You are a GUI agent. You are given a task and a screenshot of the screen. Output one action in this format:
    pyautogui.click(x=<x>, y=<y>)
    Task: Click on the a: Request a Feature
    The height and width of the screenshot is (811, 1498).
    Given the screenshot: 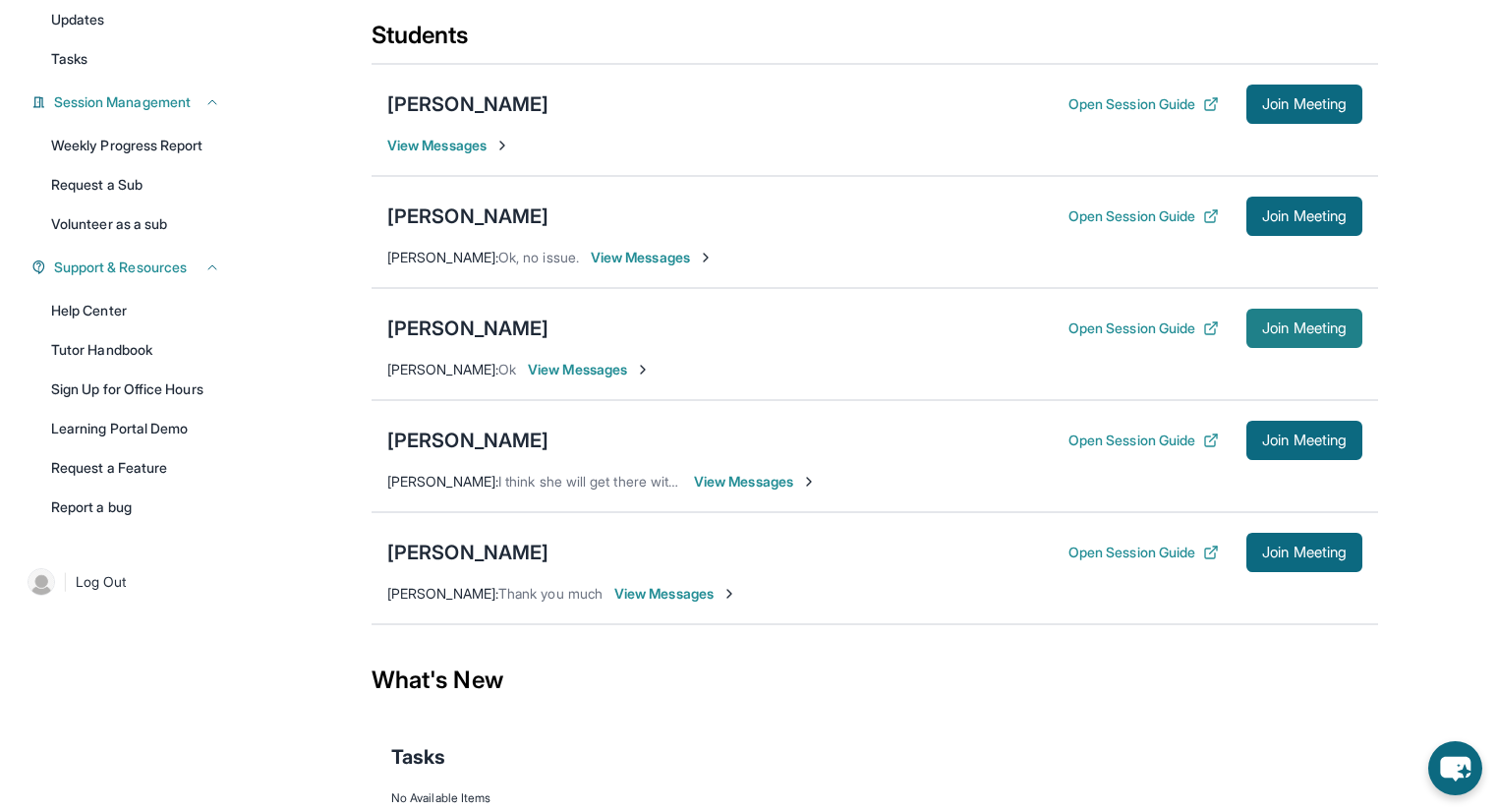 What is the action you would take?
    pyautogui.click(x=136, y=468)
    